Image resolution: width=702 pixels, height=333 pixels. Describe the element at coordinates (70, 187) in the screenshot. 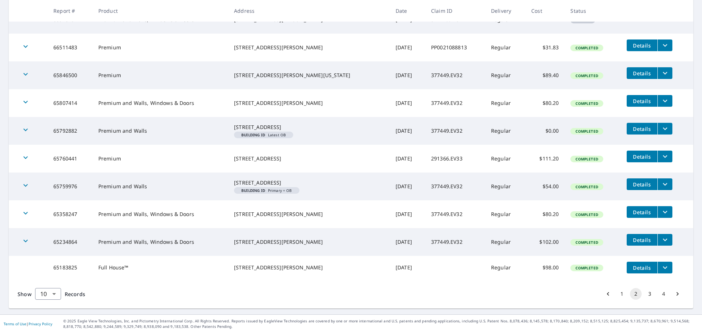

I see `td: 65759976` at that location.